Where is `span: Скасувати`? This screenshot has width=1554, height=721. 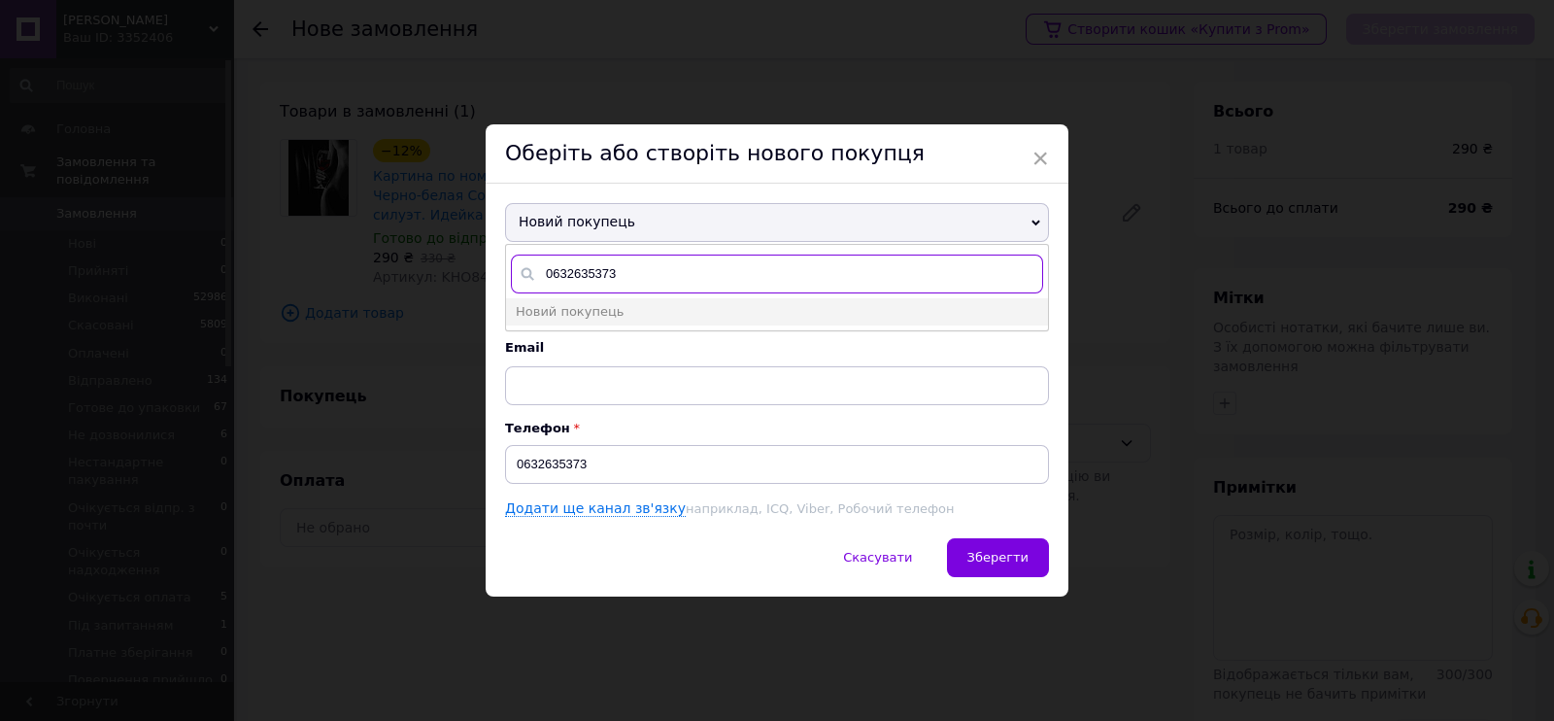 span: Скасувати is located at coordinates (877, 557).